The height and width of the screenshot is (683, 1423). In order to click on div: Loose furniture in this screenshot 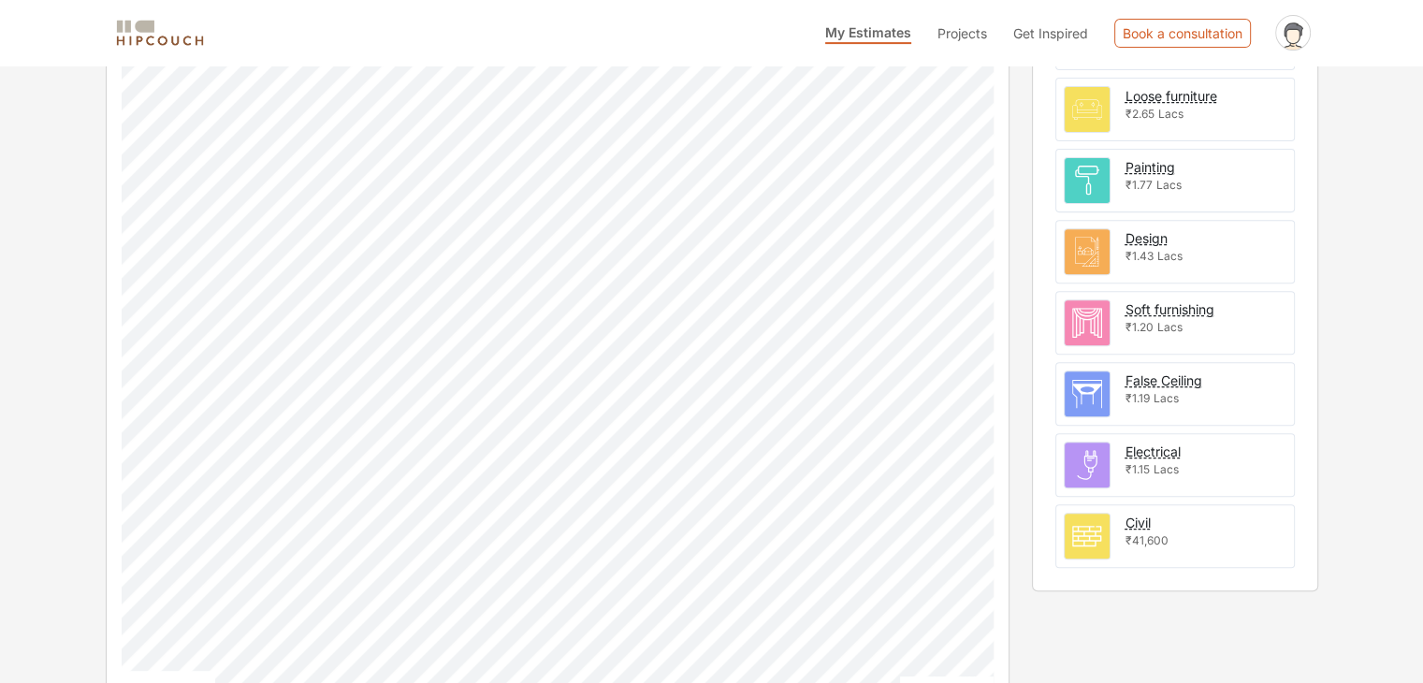, I will do `click(1171, 95)`.